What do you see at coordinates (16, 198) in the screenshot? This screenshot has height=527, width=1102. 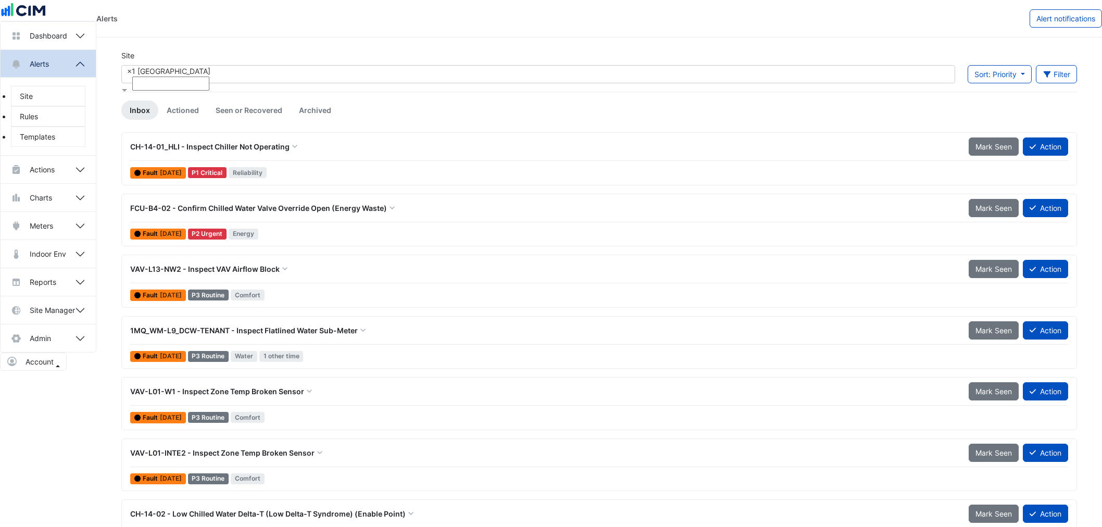 I see `app-icon: Charts` at bounding box center [16, 198].